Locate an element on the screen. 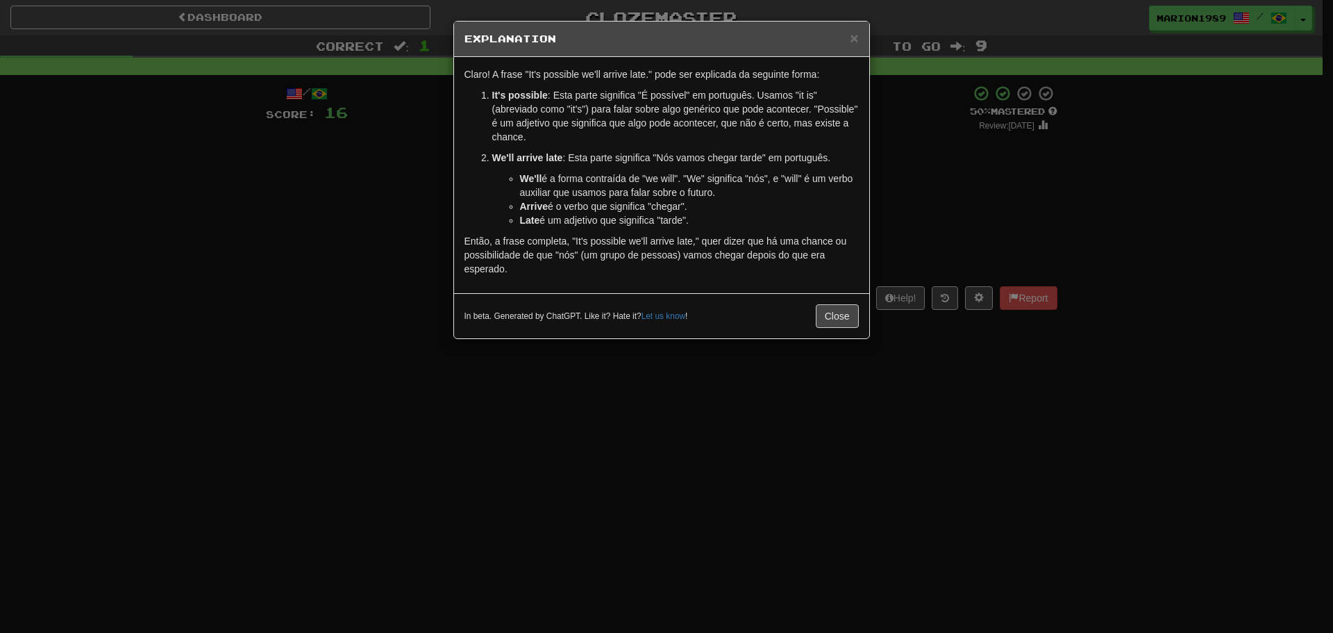 This screenshot has height=633, width=1333. p: : Esta parte significa "É possível" em português. Usamos "it is" (abreviado como "it's") para fal... is located at coordinates (676, 116).